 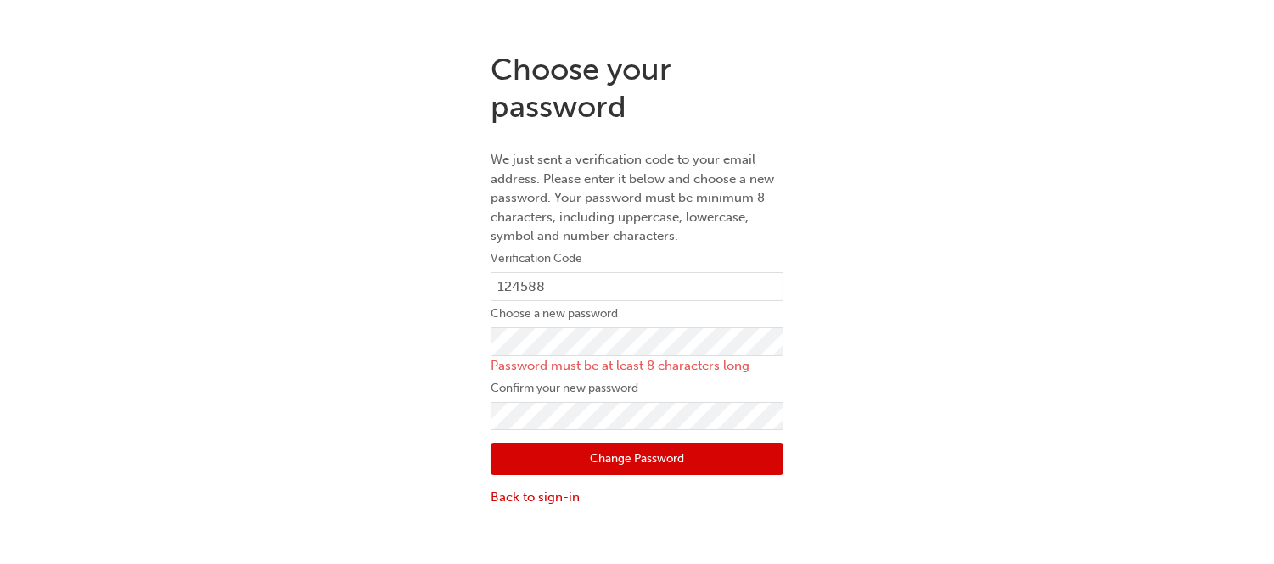 I want to click on label: Choose a new password, so click(x=637, y=314).